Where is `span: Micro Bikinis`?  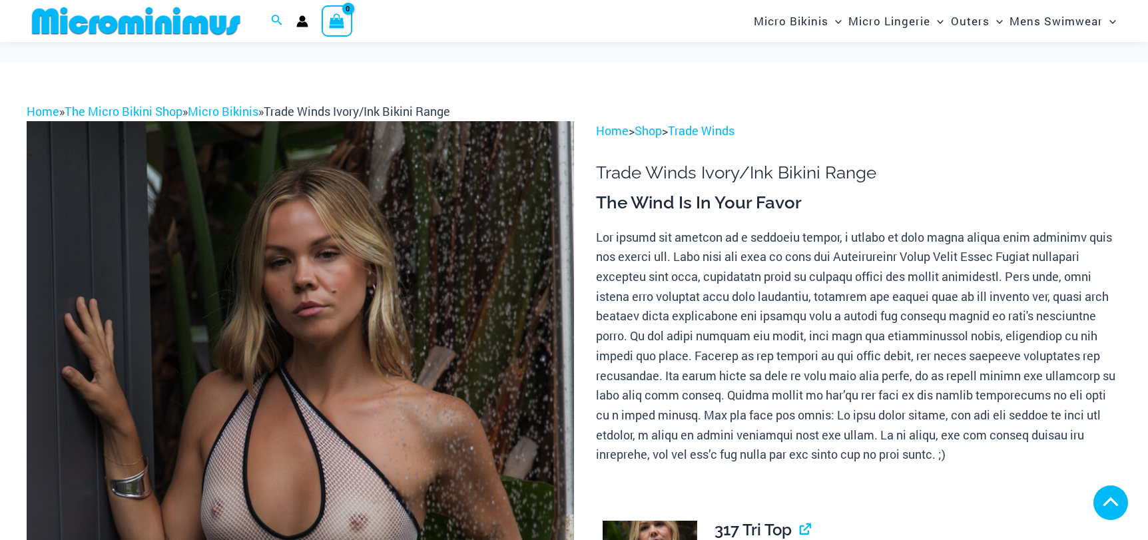 span: Micro Bikinis is located at coordinates (791, 21).